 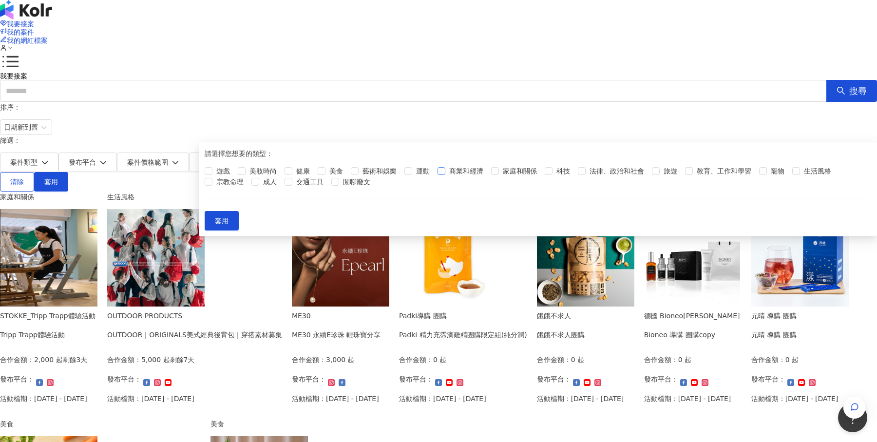 What do you see at coordinates (153, 162) in the screenshot?
I see `button: 案件價格範圍` at bounding box center [153, 162].